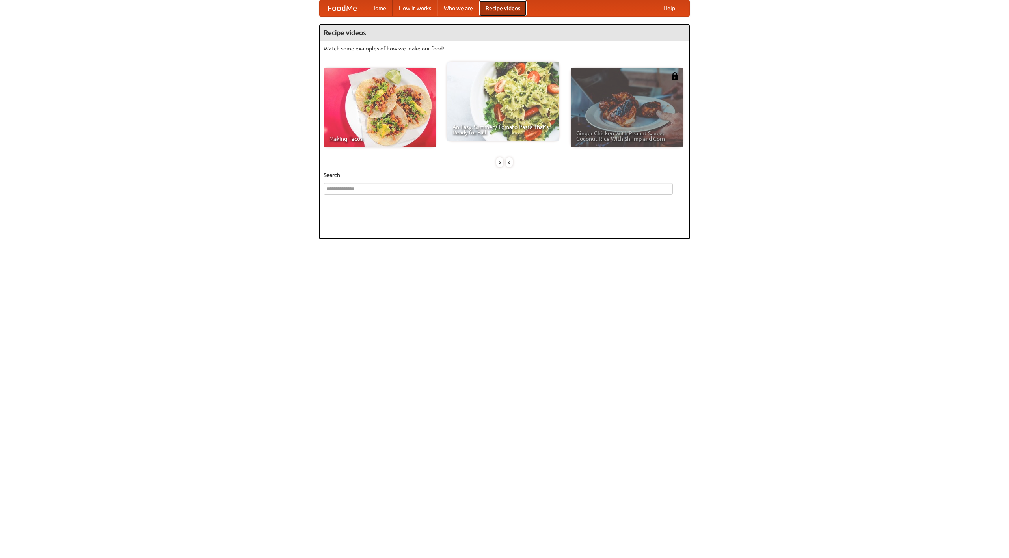 This screenshot has width=1009, height=558. I want to click on a: Who we are, so click(458, 8).